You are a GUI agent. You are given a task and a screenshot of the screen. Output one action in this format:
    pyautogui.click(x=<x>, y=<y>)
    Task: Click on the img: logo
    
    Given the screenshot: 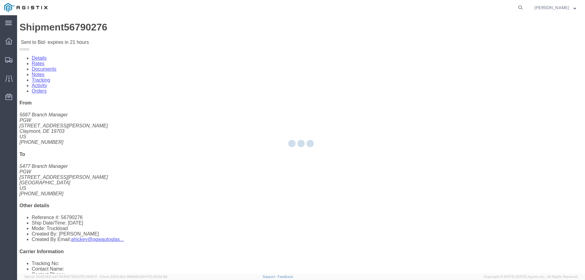 What is the action you would take?
    pyautogui.click(x=26, y=8)
    